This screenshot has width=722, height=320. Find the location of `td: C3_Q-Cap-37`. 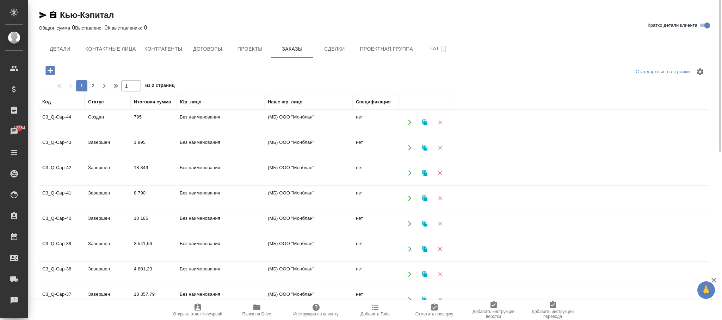

td: C3_Q-Cap-37 is located at coordinates (62, 300).